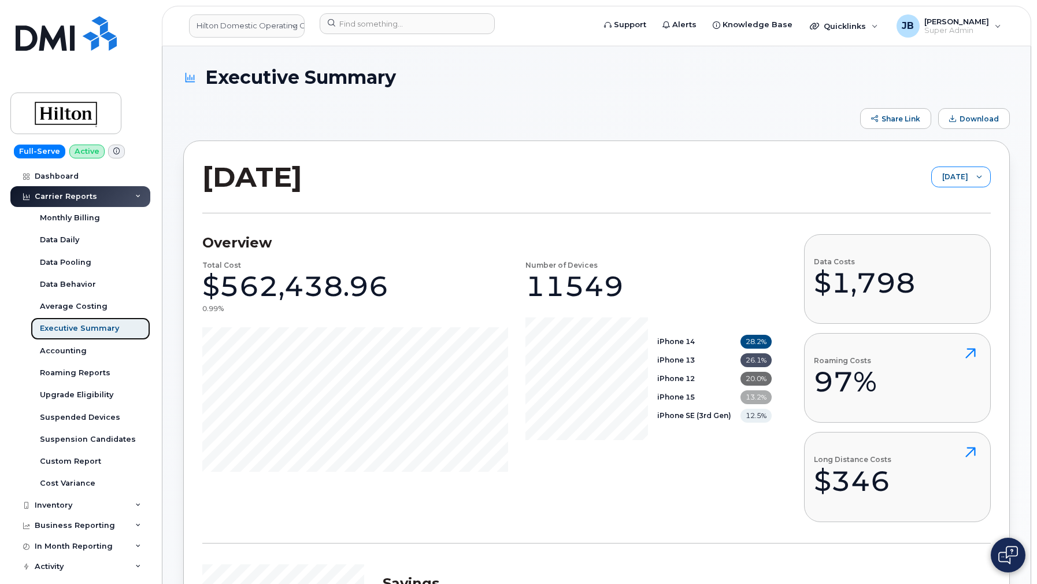  What do you see at coordinates (575, 286) in the screenshot?
I see `div: 11549` at bounding box center [575, 286].